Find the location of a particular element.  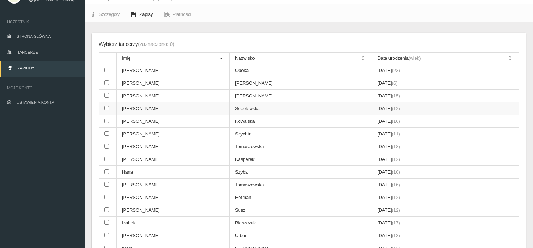

span: (18) is located at coordinates (396, 146).